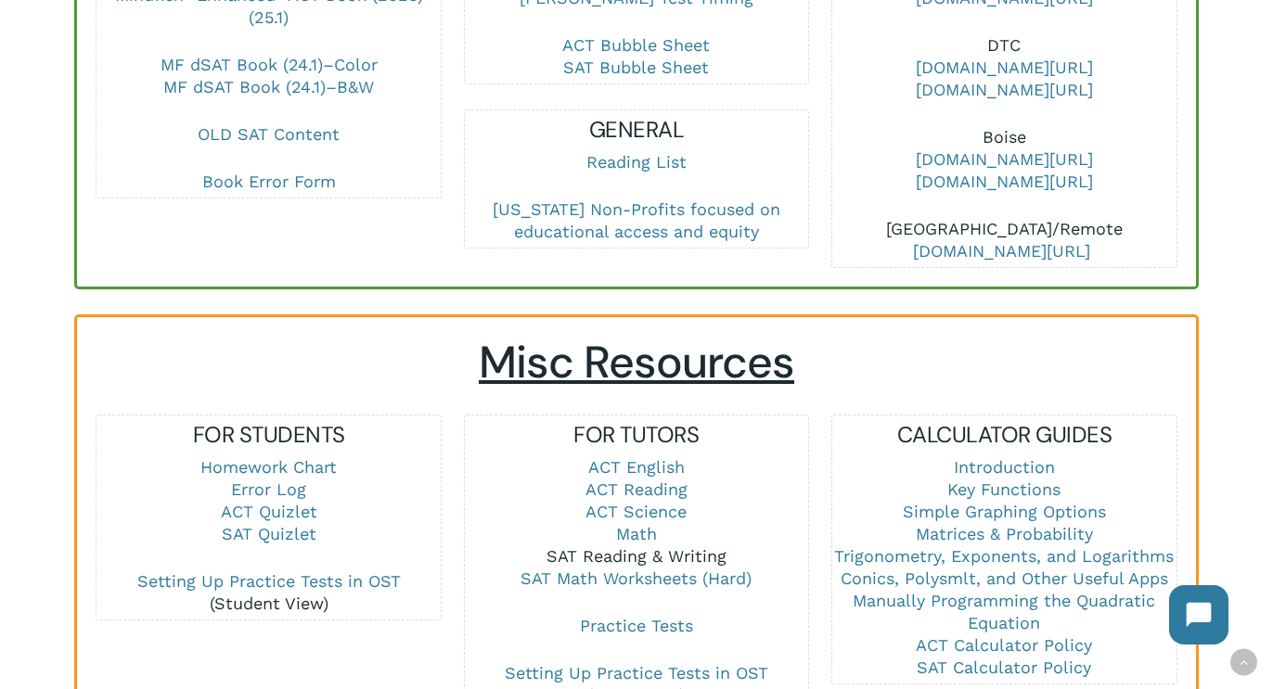 Image resolution: width=1273 pixels, height=689 pixels. What do you see at coordinates (636, 556) in the screenshot?
I see `a: SAT Reading & Writing` at bounding box center [636, 556].